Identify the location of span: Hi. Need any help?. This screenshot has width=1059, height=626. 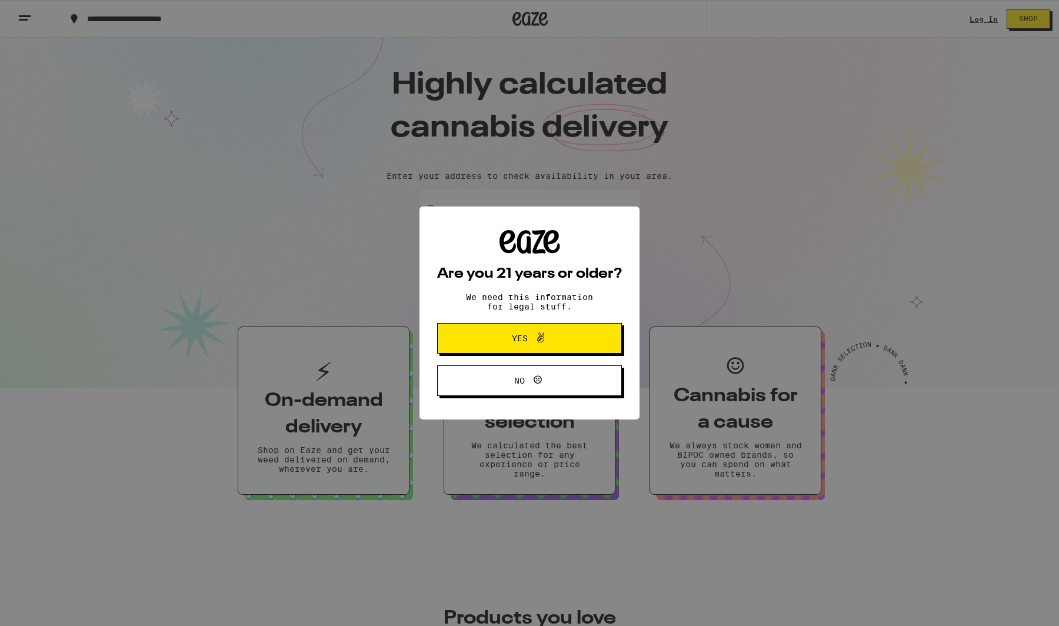
(46, 13).